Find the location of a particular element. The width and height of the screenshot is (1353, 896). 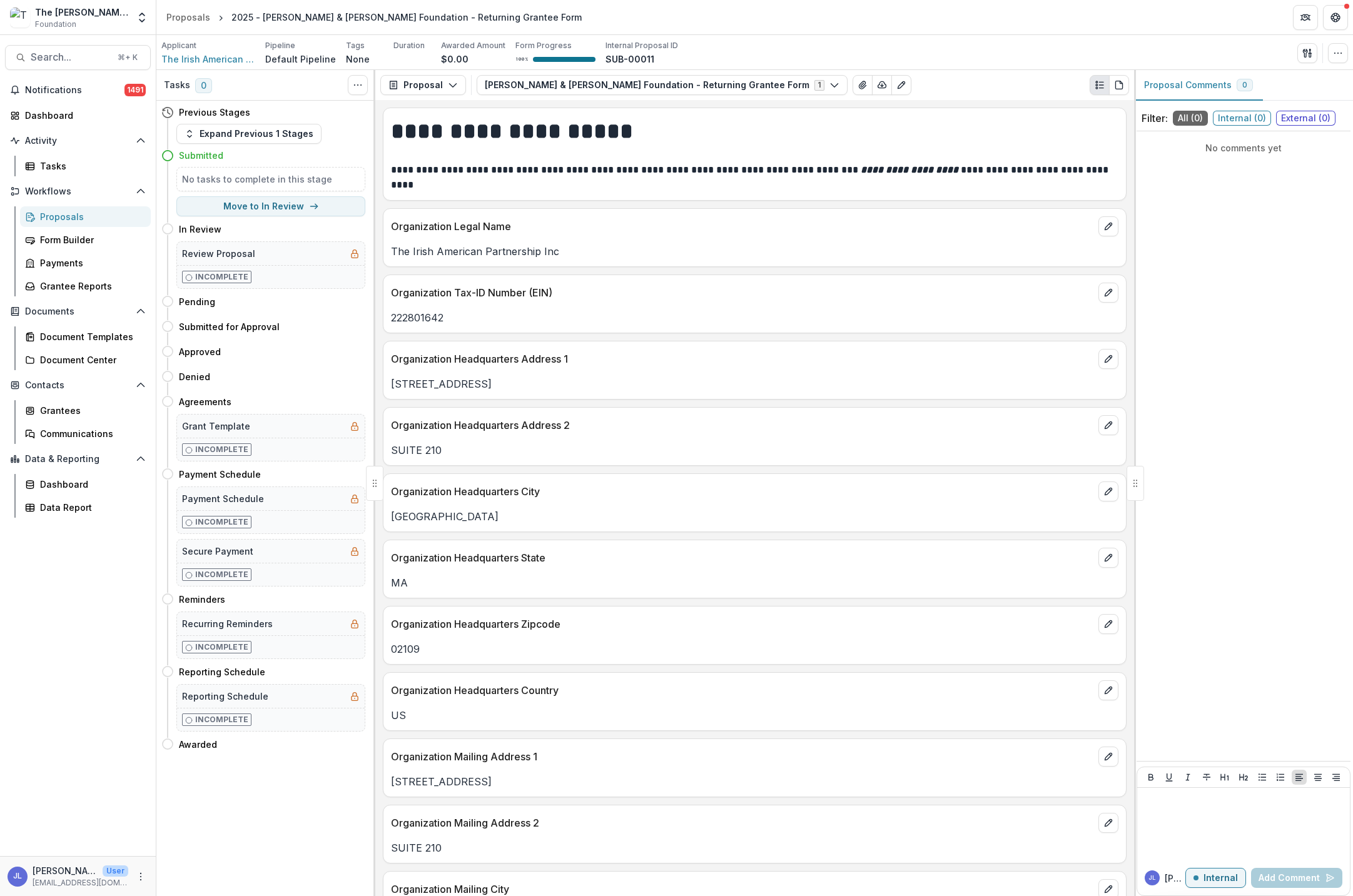

div: Data Report is located at coordinates (90, 508).